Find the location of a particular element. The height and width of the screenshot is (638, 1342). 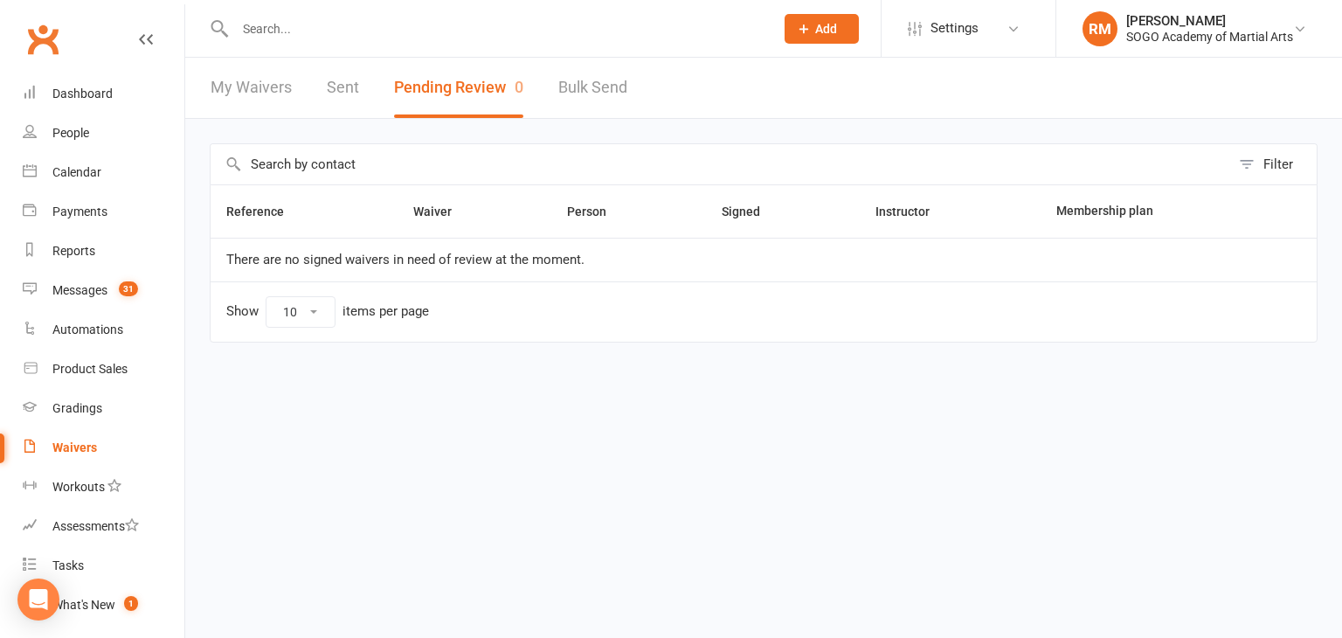

span: Reference is located at coordinates (265, 212).